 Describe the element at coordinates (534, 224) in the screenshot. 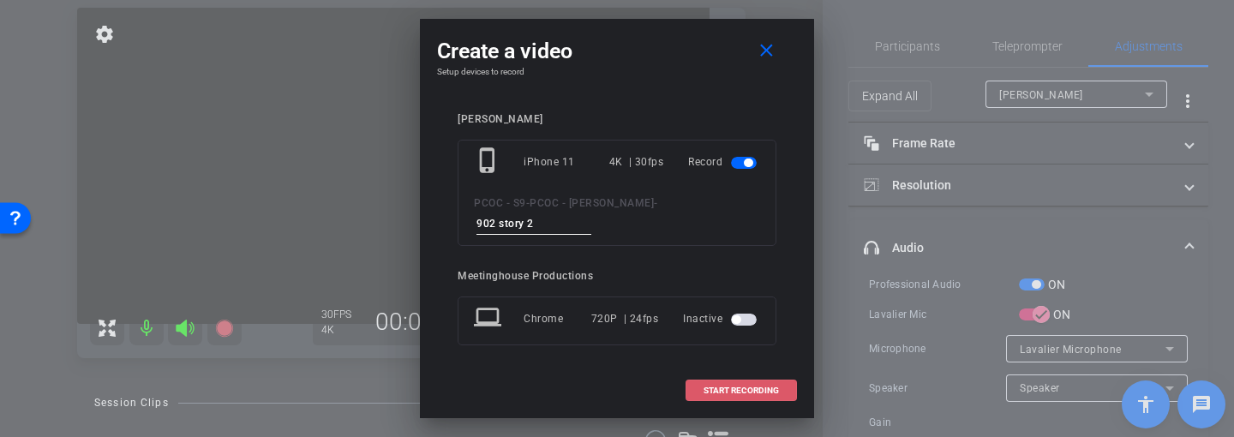

I see `input: ENTER HERE` at that location.